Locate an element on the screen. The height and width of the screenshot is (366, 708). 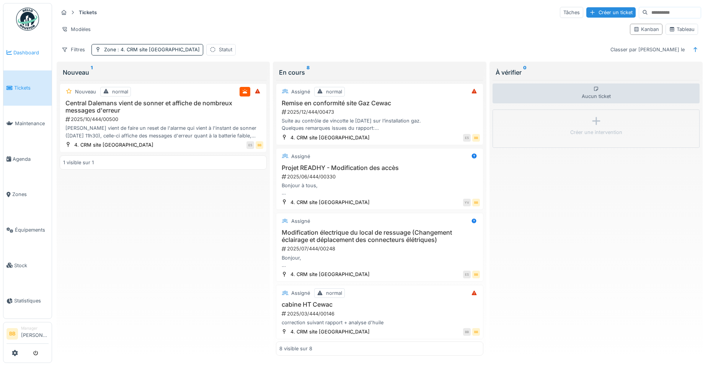
sup: 0 is located at coordinates (525, 72).